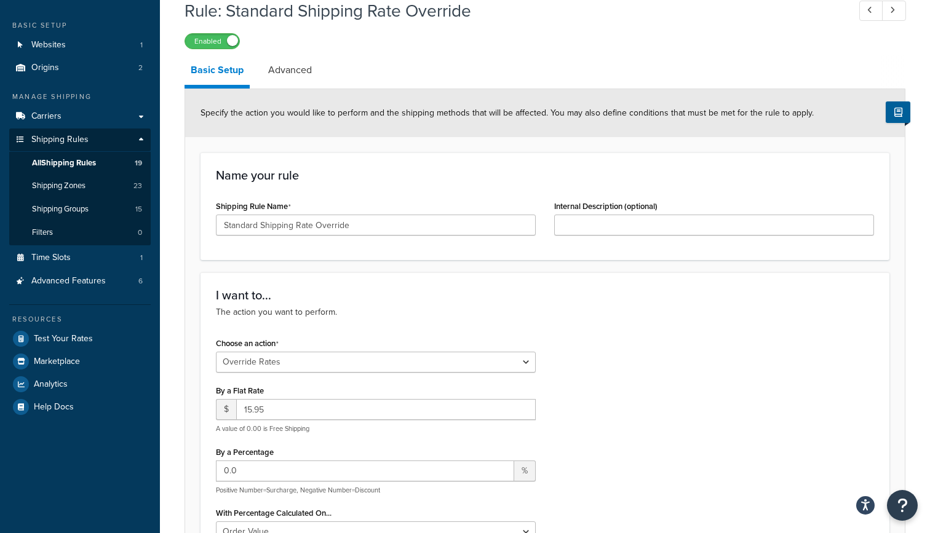 The width and height of the screenshot is (930, 533). Describe the element at coordinates (871, 10) in the screenshot. I see `a: Previous Record` at that location.